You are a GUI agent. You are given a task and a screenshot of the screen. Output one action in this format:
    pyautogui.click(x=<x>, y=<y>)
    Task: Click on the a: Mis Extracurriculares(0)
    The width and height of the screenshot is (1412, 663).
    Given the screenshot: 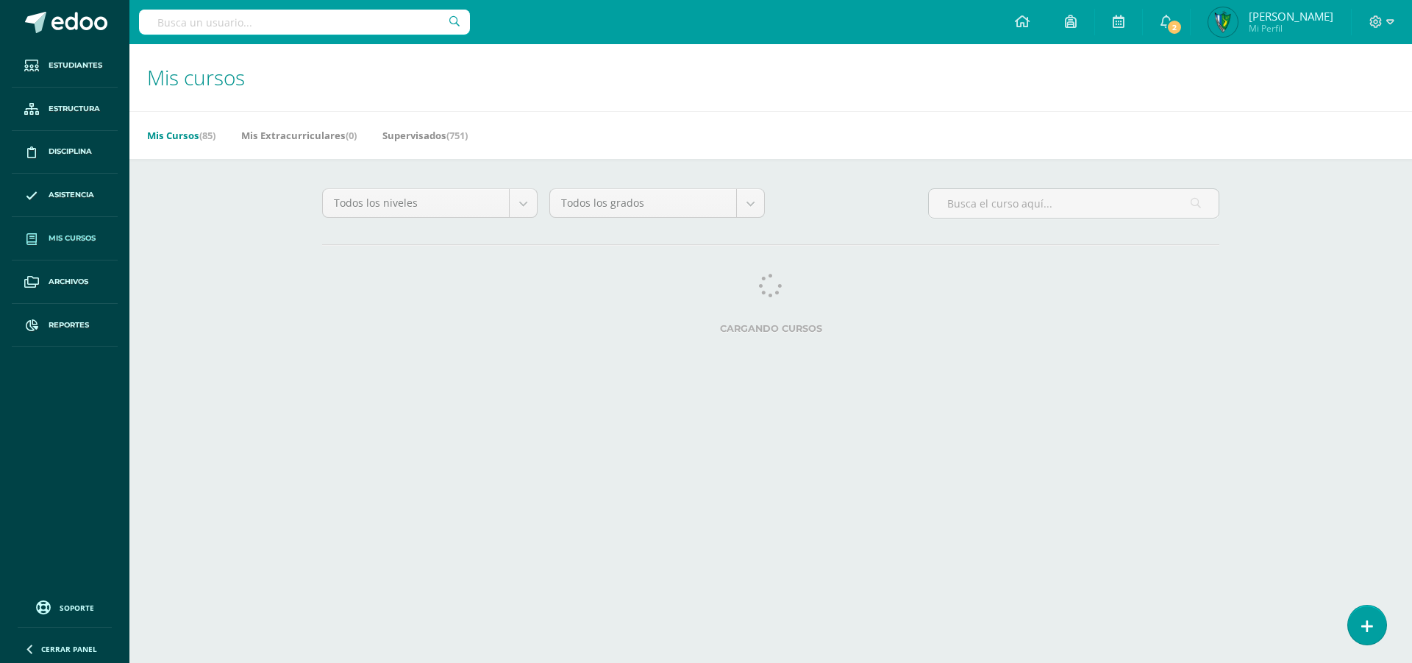 What is the action you would take?
    pyautogui.click(x=299, y=135)
    